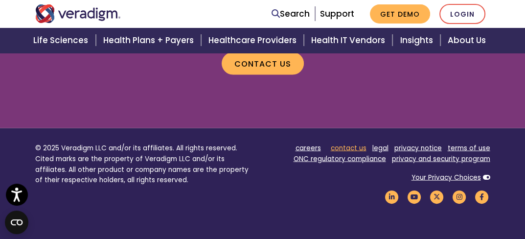  What do you see at coordinates (145, 164) in the screenshot?
I see `p: © 2025 Veradigm LLC and/or its affiliates. All rights reserved. Cited marks are the property of V...` at bounding box center [145, 164].